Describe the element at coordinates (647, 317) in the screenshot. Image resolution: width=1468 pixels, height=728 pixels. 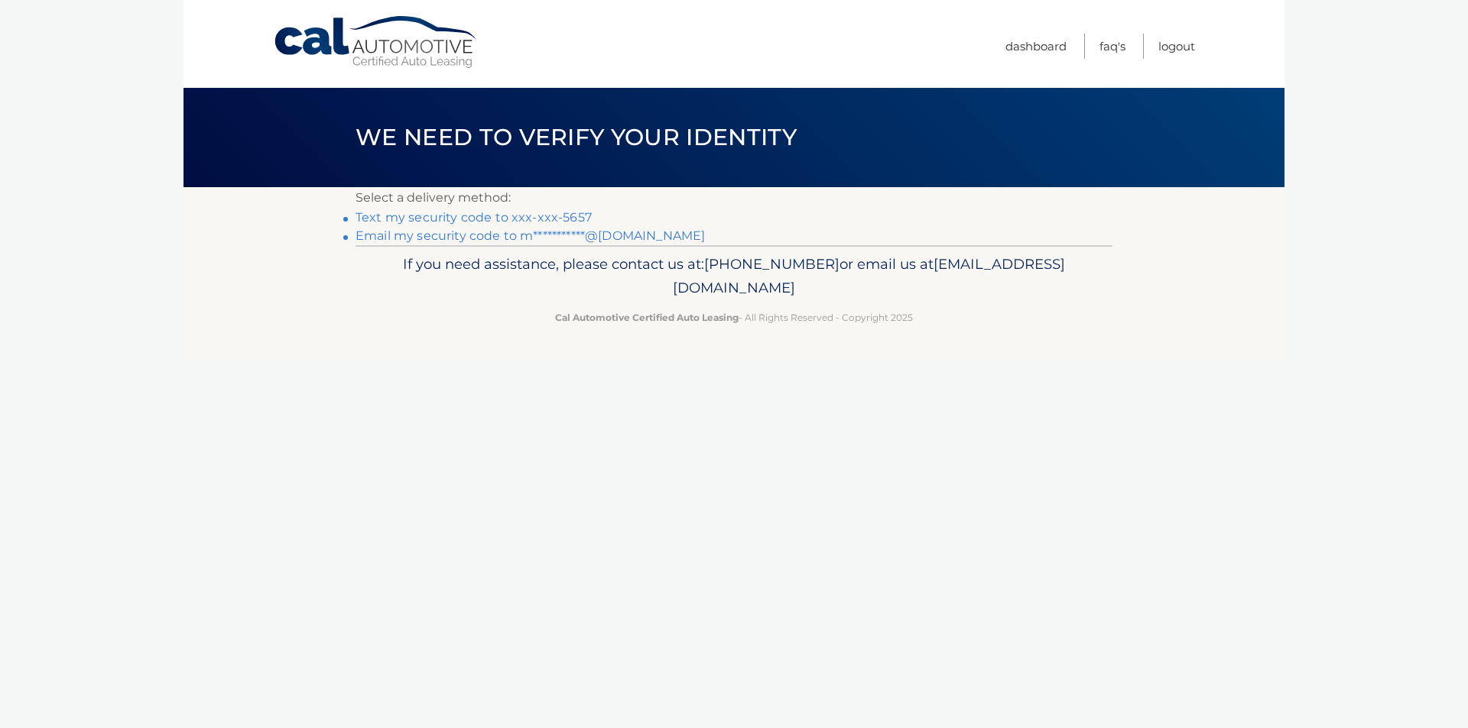
I see `strong: Cal Automotive Certified Auto Leasing` at that location.